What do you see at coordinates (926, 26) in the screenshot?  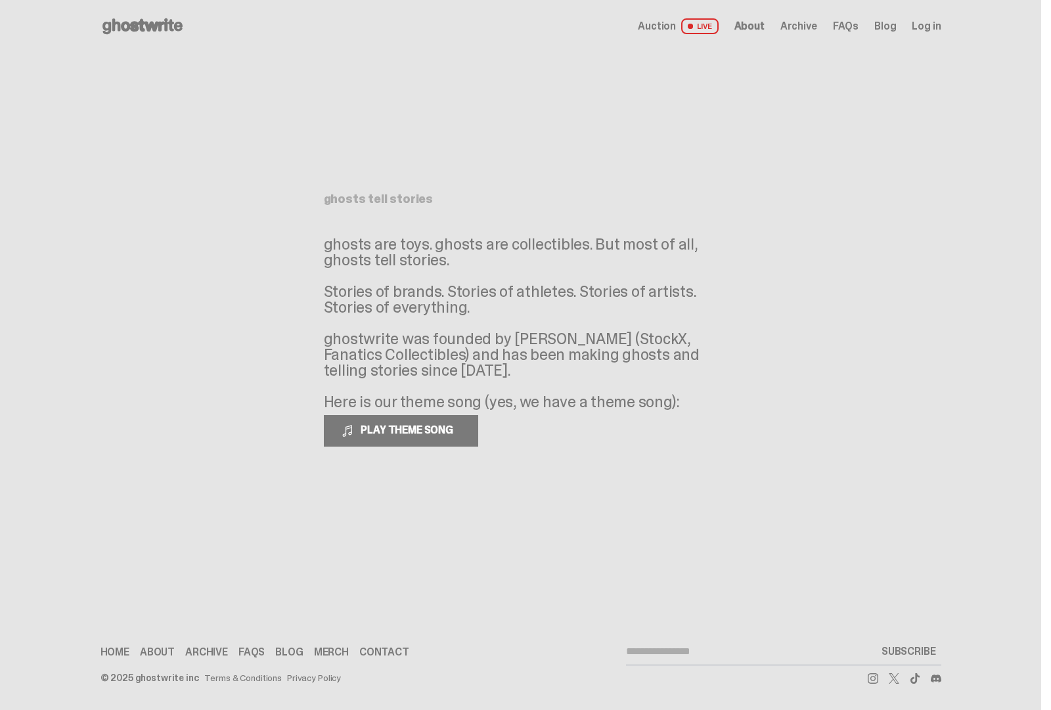 I see `span: Log in` at bounding box center [926, 26].